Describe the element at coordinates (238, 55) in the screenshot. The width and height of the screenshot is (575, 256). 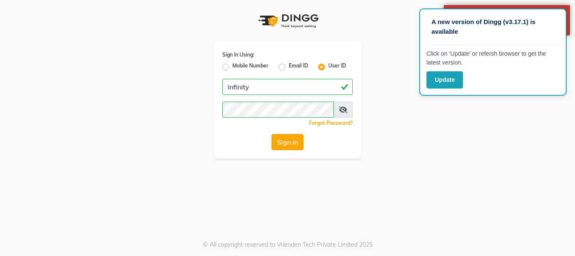
I see `label: Sign In Using:` at that location.